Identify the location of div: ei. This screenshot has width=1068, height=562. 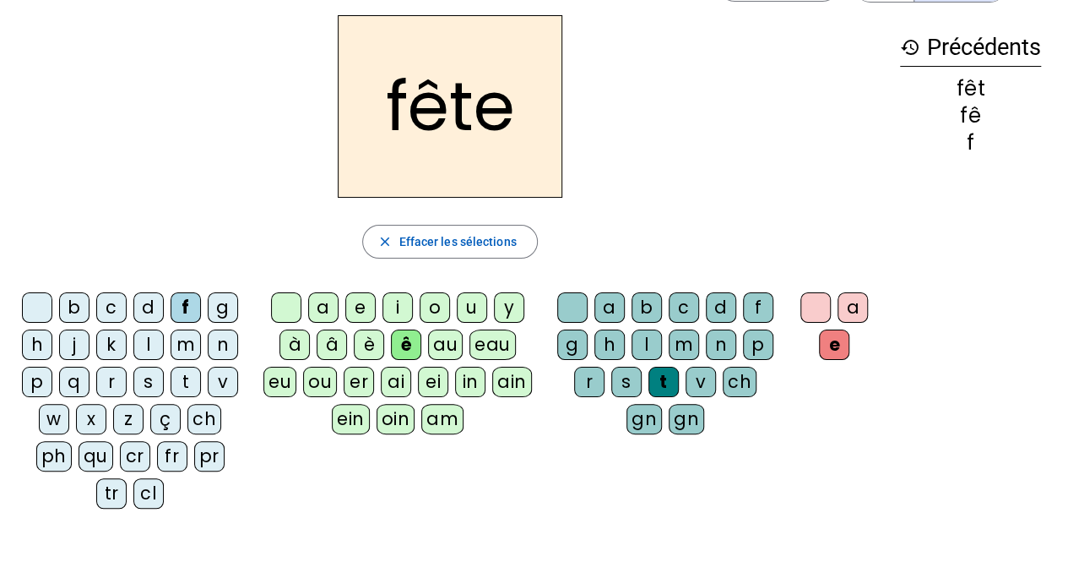
(433, 382).